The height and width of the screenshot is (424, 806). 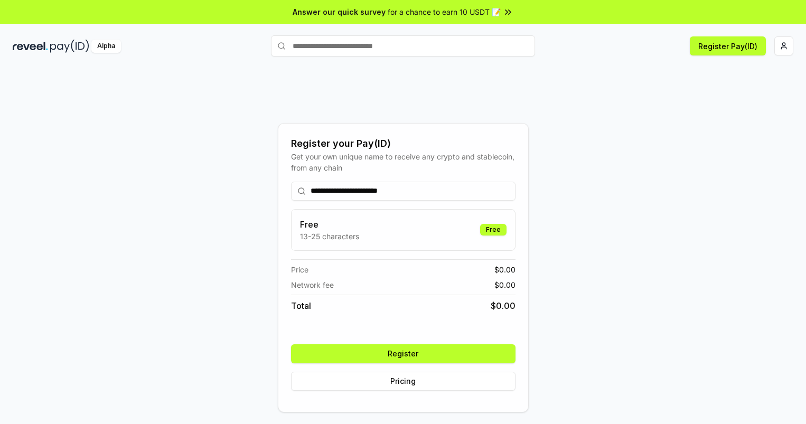 I want to click on div: Free, so click(x=493, y=230).